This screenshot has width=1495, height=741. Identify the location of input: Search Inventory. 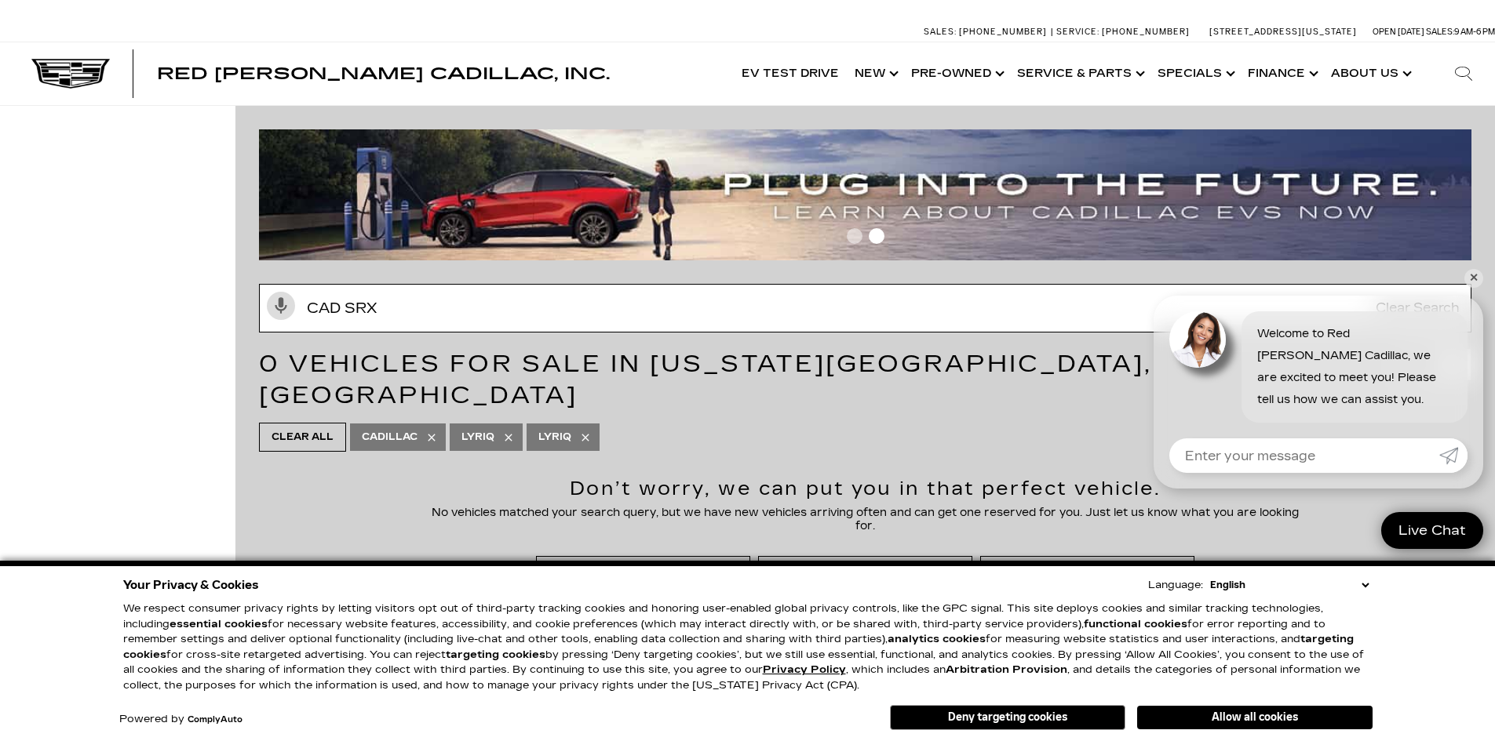
(865, 308).